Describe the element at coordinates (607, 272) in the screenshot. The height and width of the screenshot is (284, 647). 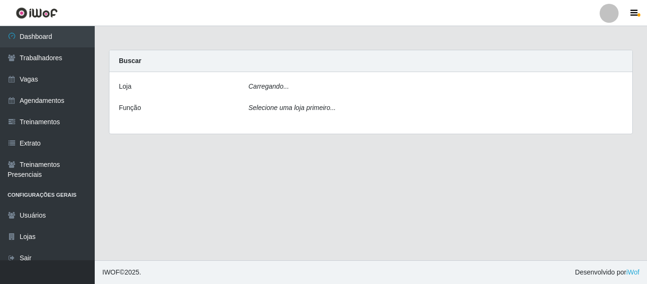
I see `span: Desenvolvido por` at that location.